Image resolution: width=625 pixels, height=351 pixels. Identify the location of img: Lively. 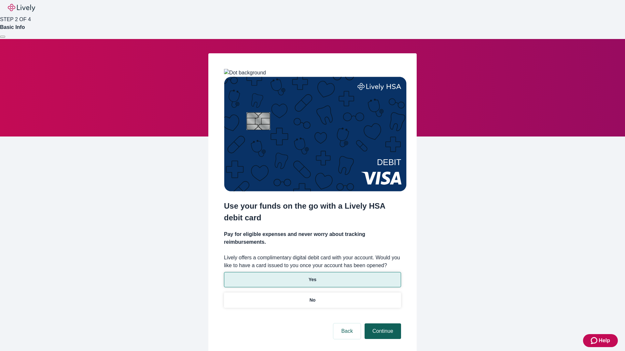
(21, 8).